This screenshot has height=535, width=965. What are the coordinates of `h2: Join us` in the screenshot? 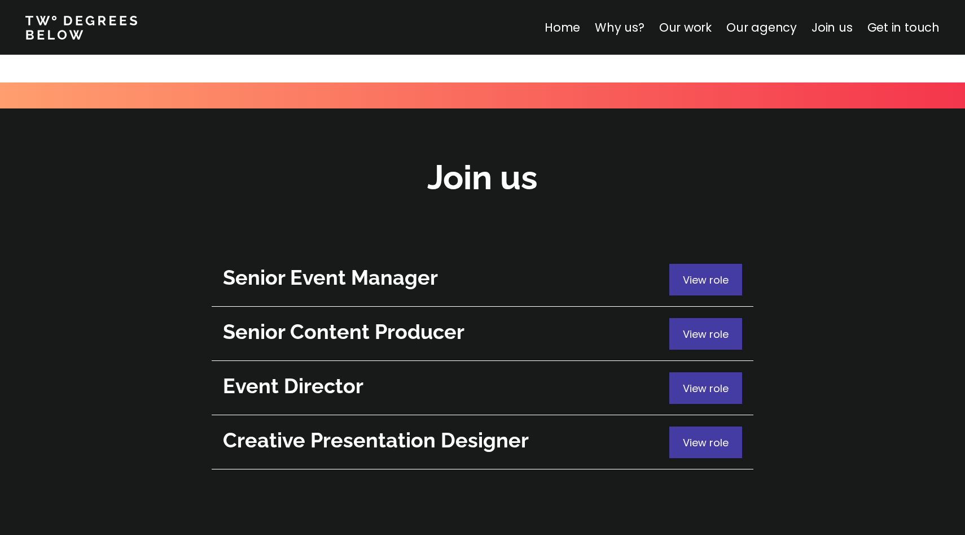 It's located at (483, 177).